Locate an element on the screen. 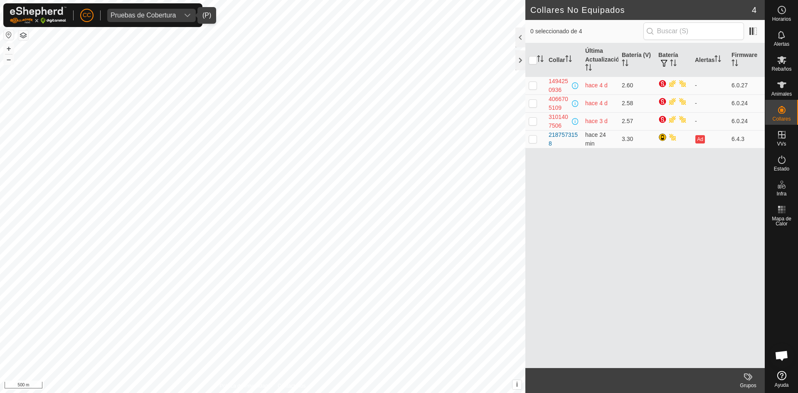  img: Logo Gallagher is located at coordinates (38, 15).